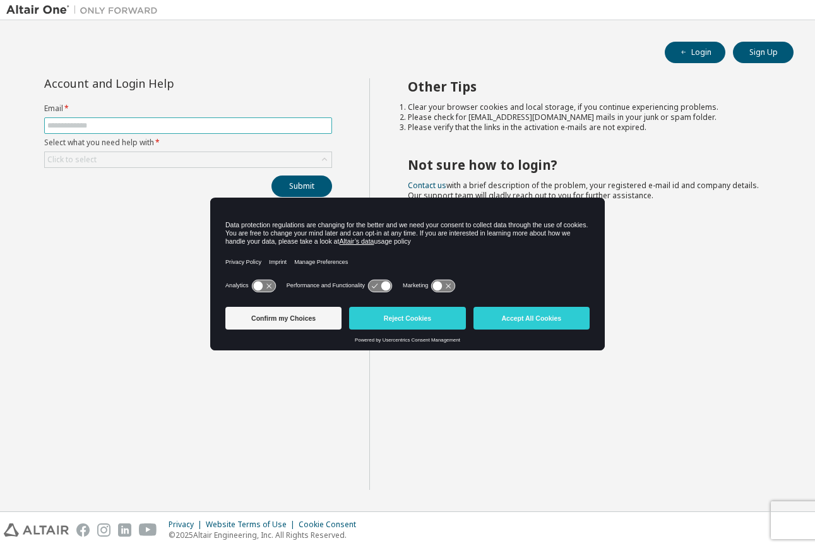  Describe the element at coordinates (36, 530) in the screenshot. I see `img: altair_logo.svg` at that location.